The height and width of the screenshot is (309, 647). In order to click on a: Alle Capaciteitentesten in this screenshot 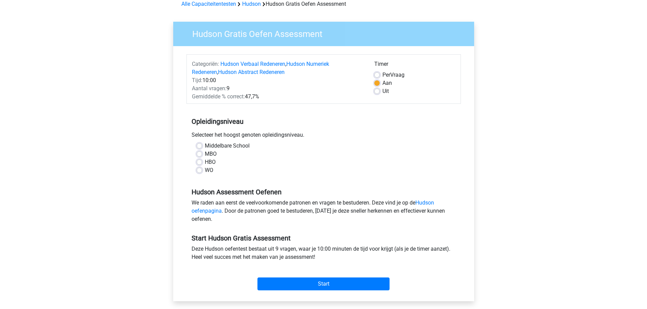, I will do `click(209, 4)`.